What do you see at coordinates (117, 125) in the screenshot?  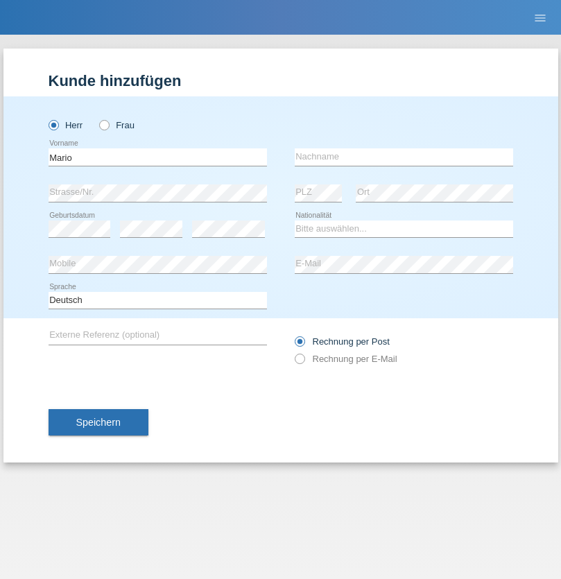 I see `label: Frau` at bounding box center [117, 125].